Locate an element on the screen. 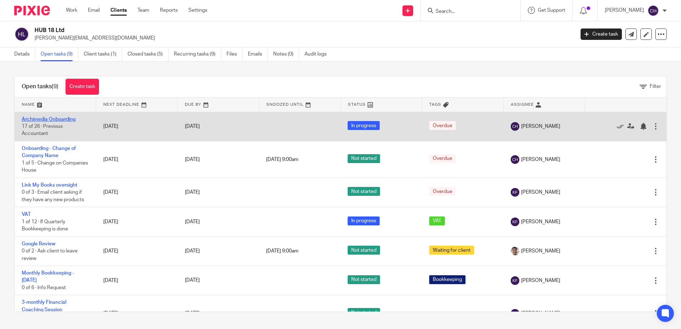 The height and width of the screenshot is (329, 681). span: Tags is located at coordinates (436, 104).